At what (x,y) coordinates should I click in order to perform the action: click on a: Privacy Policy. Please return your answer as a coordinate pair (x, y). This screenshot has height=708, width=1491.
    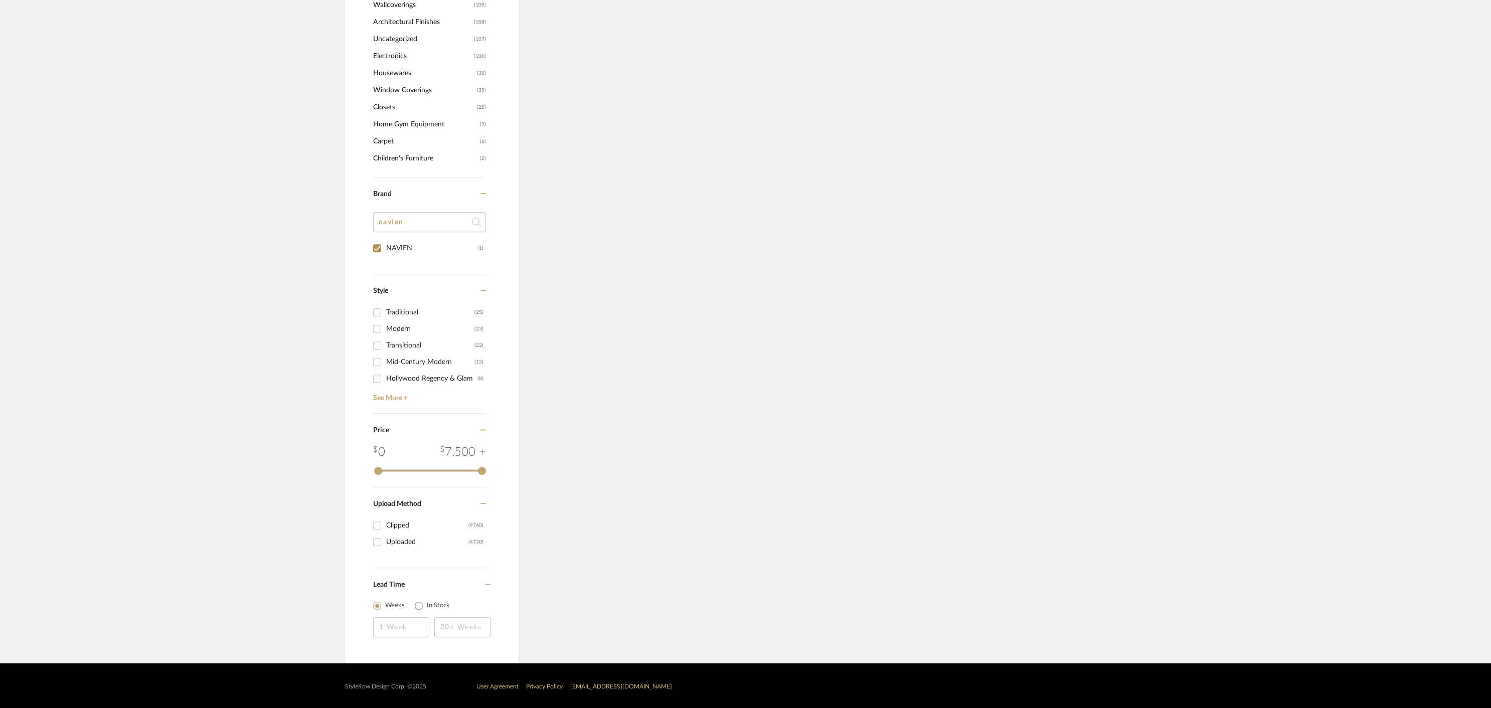
    Looking at the image, I should click on (544, 687).